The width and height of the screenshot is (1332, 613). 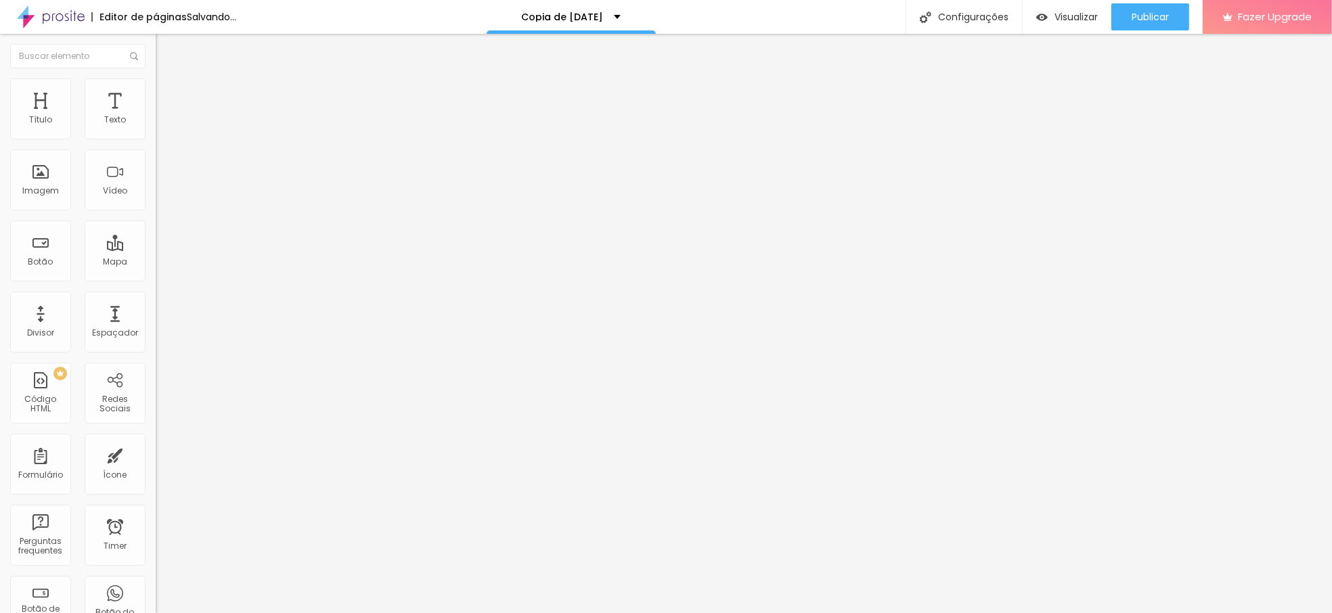 What do you see at coordinates (211, 17) in the screenshot?
I see `div: Salvando...` at bounding box center [211, 17].